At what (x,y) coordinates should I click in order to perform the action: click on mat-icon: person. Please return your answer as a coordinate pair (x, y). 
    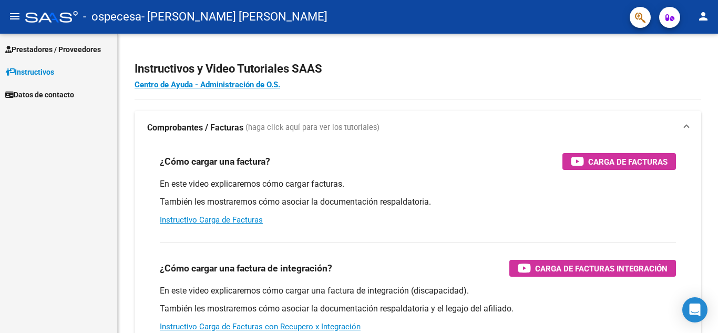
    Looking at the image, I should click on (703, 16).